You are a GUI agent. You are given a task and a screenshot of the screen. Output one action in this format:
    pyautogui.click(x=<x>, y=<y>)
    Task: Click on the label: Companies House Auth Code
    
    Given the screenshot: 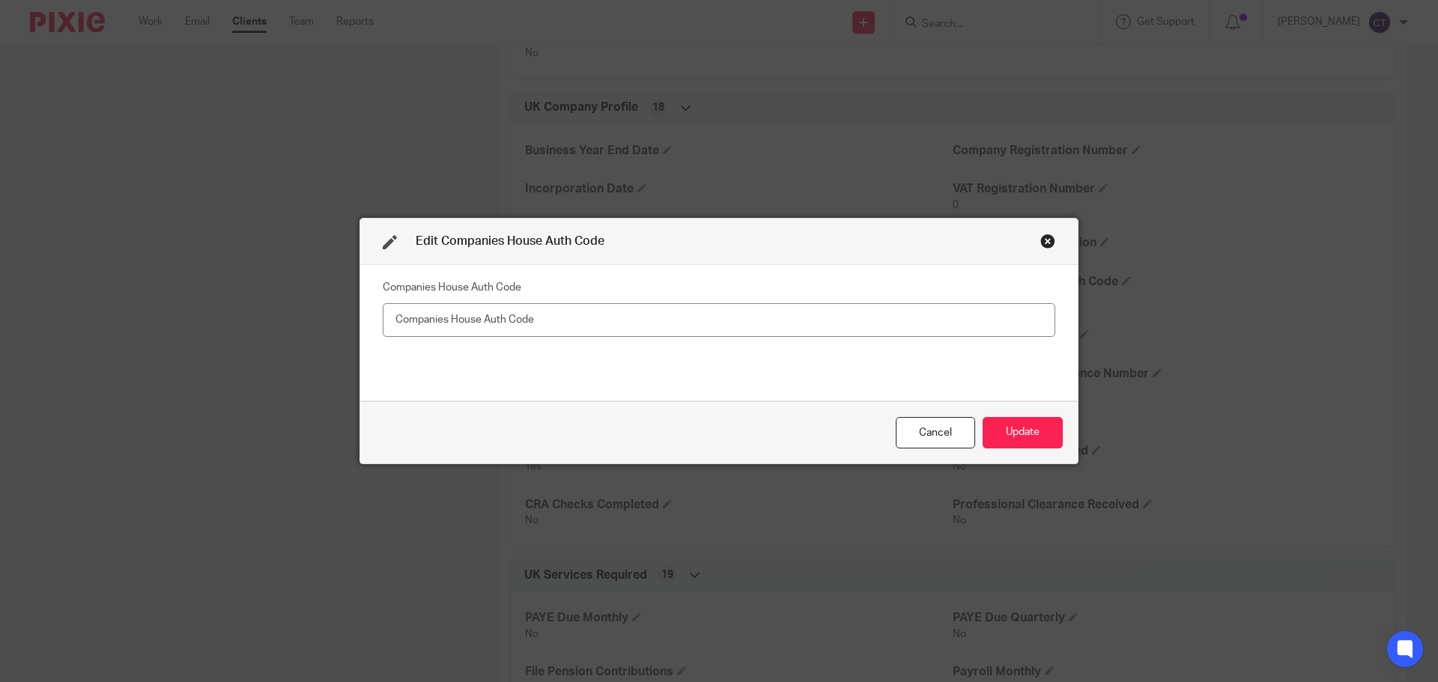 What is the action you would take?
    pyautogui.click(x=451, y=288)
    